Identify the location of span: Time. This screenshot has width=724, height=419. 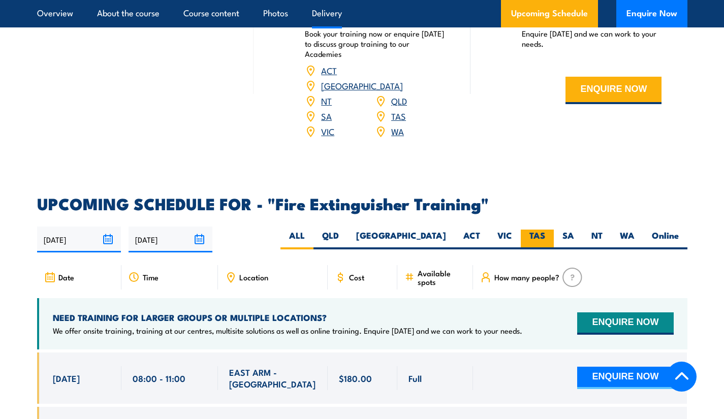
(150, 277).